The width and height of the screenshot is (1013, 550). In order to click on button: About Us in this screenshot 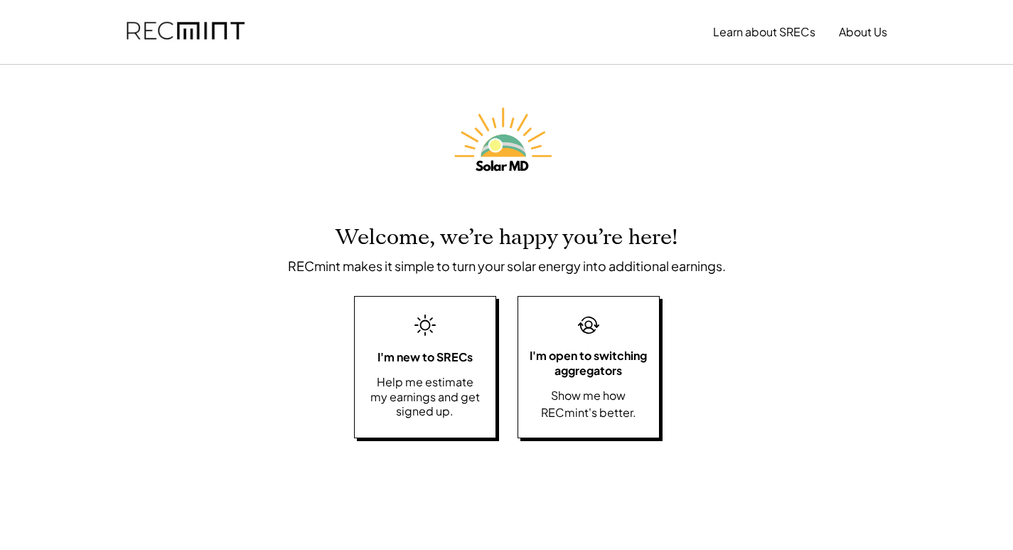, I will do `click(863, 32)`.